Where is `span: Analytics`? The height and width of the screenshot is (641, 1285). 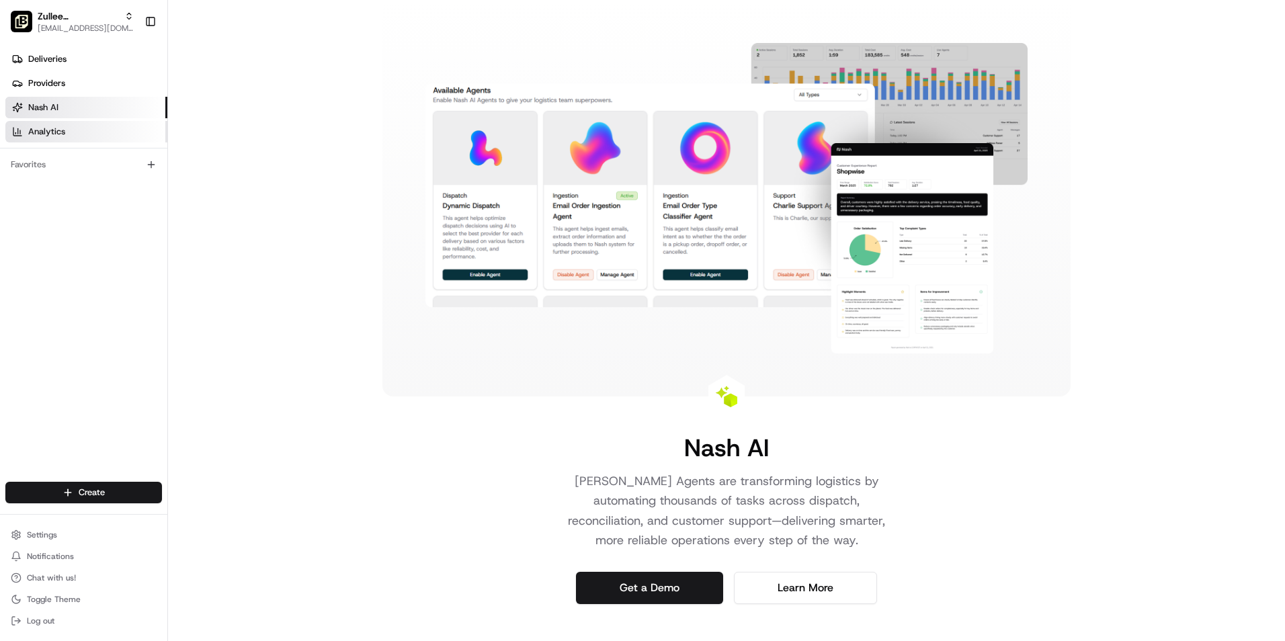
span: Analytics is located at coordinates (46, 132).